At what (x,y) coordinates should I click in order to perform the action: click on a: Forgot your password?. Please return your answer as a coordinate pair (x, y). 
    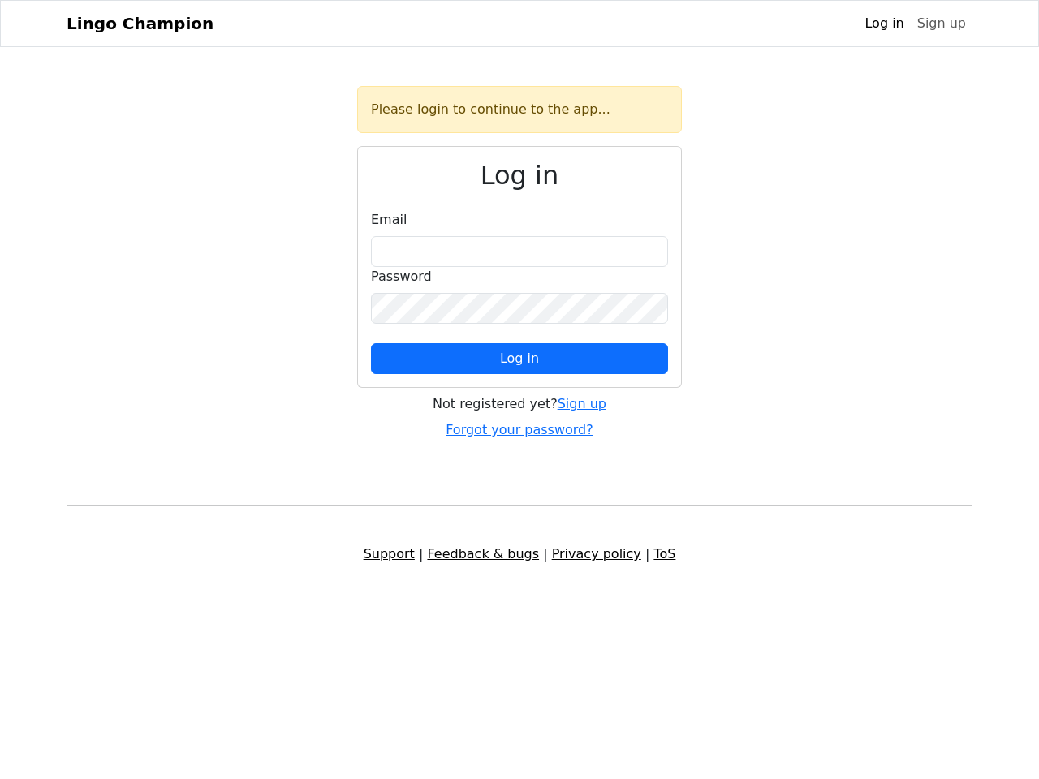
    Looking at the image, I should click on (519, 429).